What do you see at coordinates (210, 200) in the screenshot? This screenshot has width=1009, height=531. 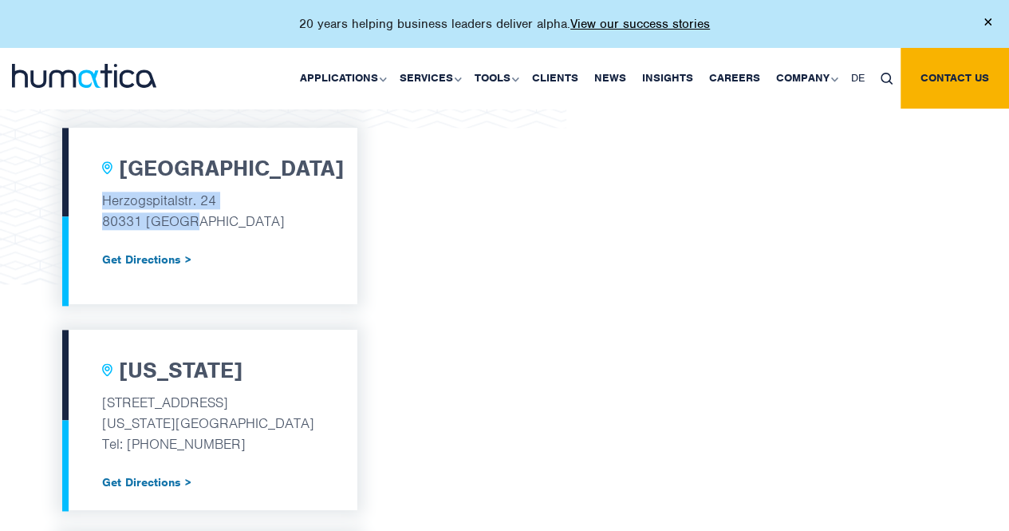 I see `p: Herzogspitalstr. 24` at bounding box center [210, 200].